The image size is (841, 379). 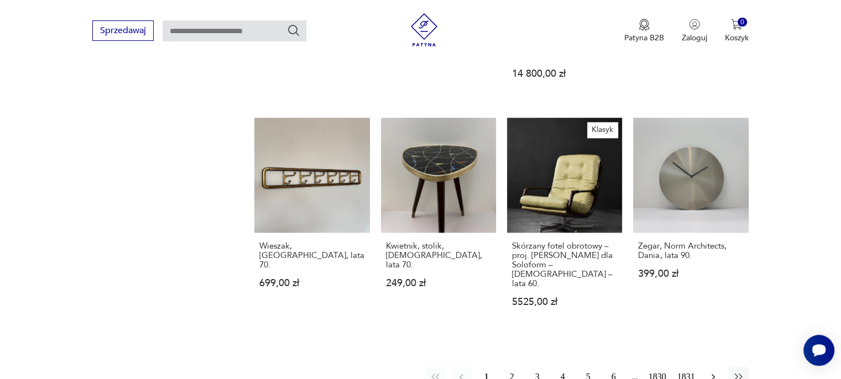 I want to click on p: Zaloguj, so click(x=694, y=38).